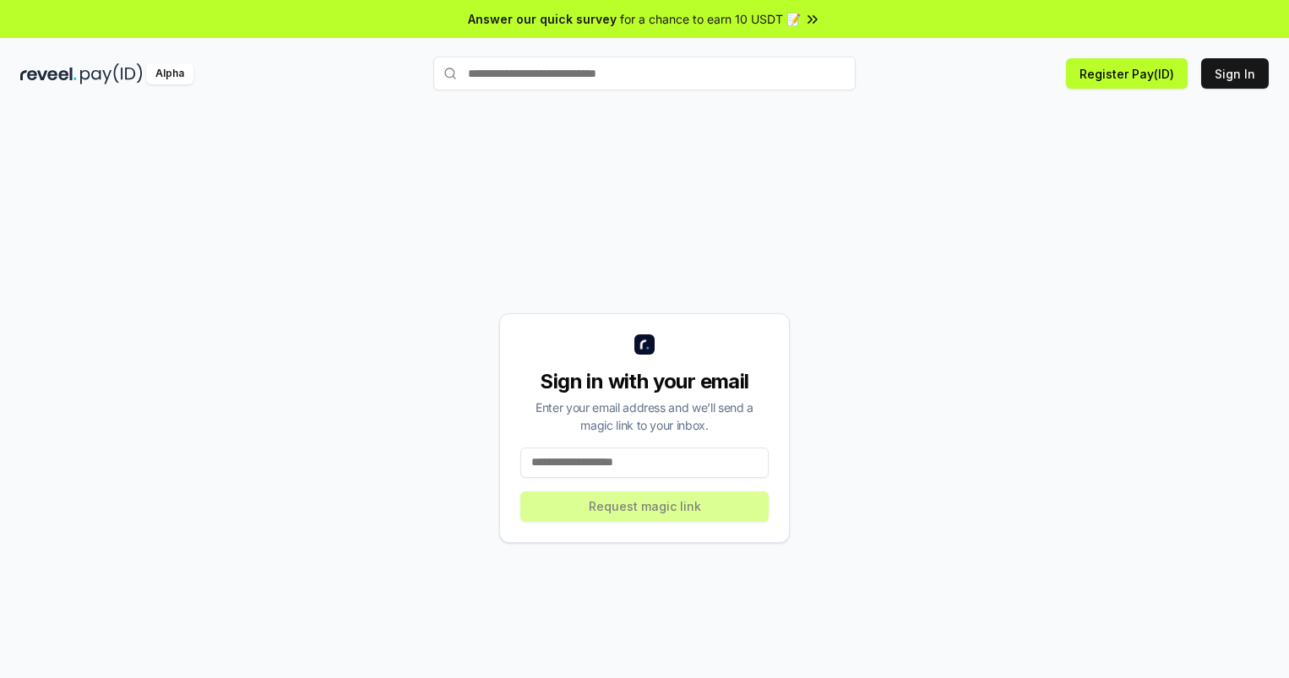 The height and width of the screenshot is (678, 1289). I want to click on img: reveel_dark, so click(48, 74).